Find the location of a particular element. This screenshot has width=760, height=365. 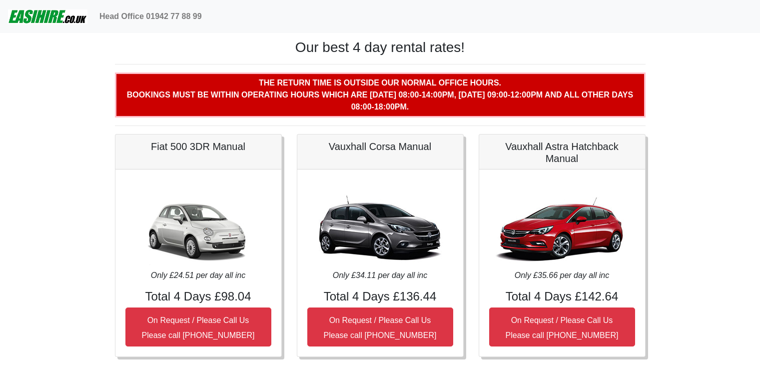

h5: Fiat 500 3DR Manual is located at coordinates (198, 146).